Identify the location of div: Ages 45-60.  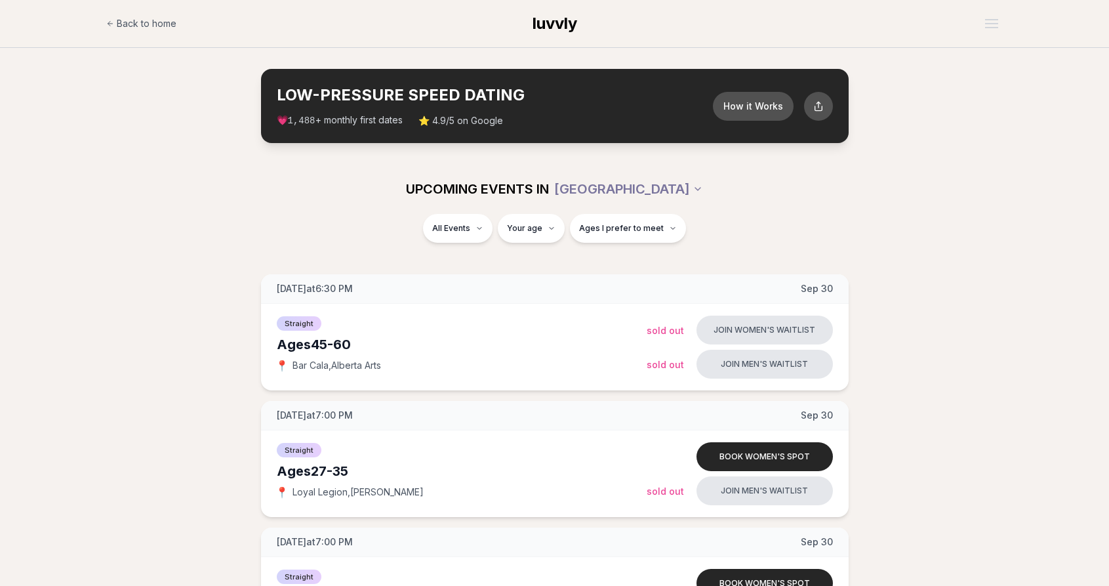
(462, 344).